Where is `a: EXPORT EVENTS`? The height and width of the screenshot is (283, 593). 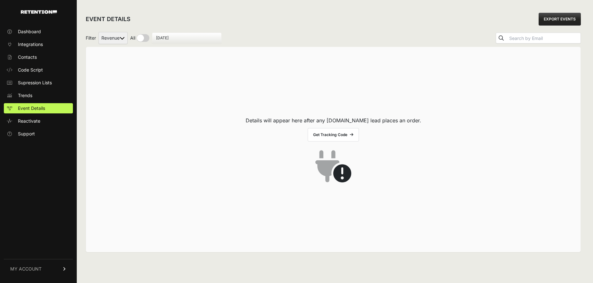 a: EXPORT EVENTS is located at coordinates (560, 19).